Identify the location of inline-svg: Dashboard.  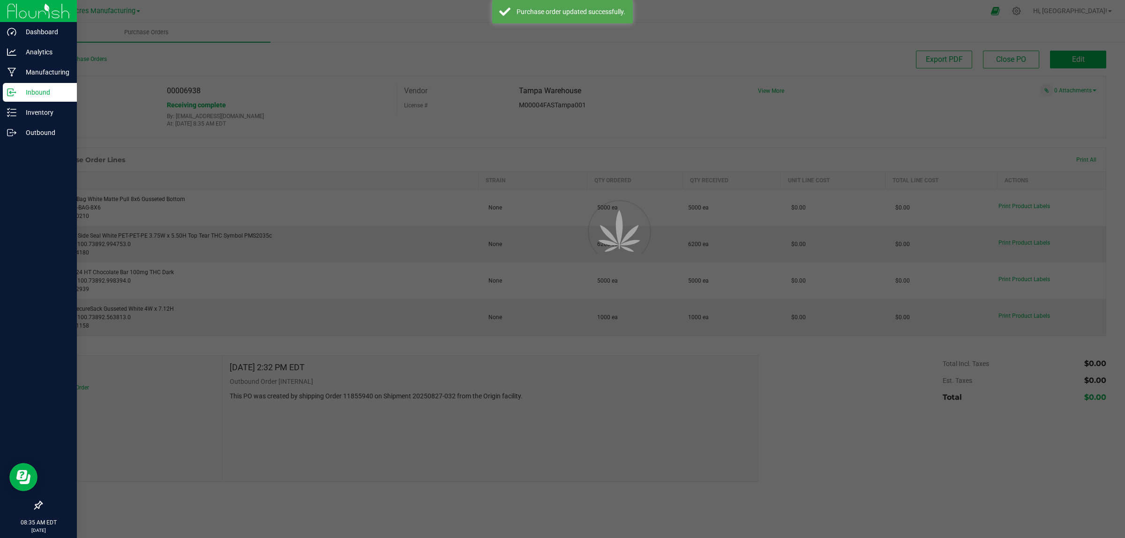
(12, 32).